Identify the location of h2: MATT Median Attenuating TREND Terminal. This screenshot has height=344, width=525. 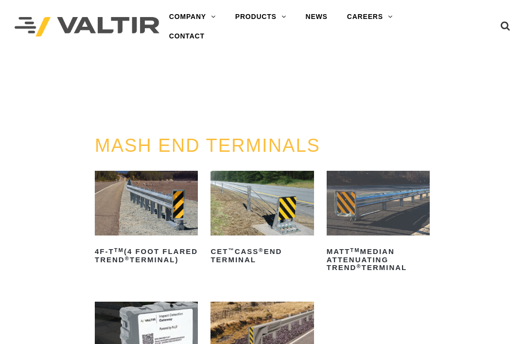
(379, 260).